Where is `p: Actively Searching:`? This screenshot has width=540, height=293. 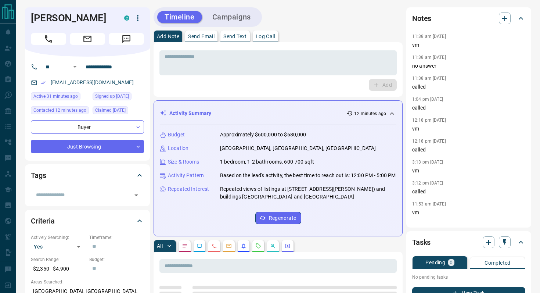
p: Actively Searching: is located at coordinates (58, 237).